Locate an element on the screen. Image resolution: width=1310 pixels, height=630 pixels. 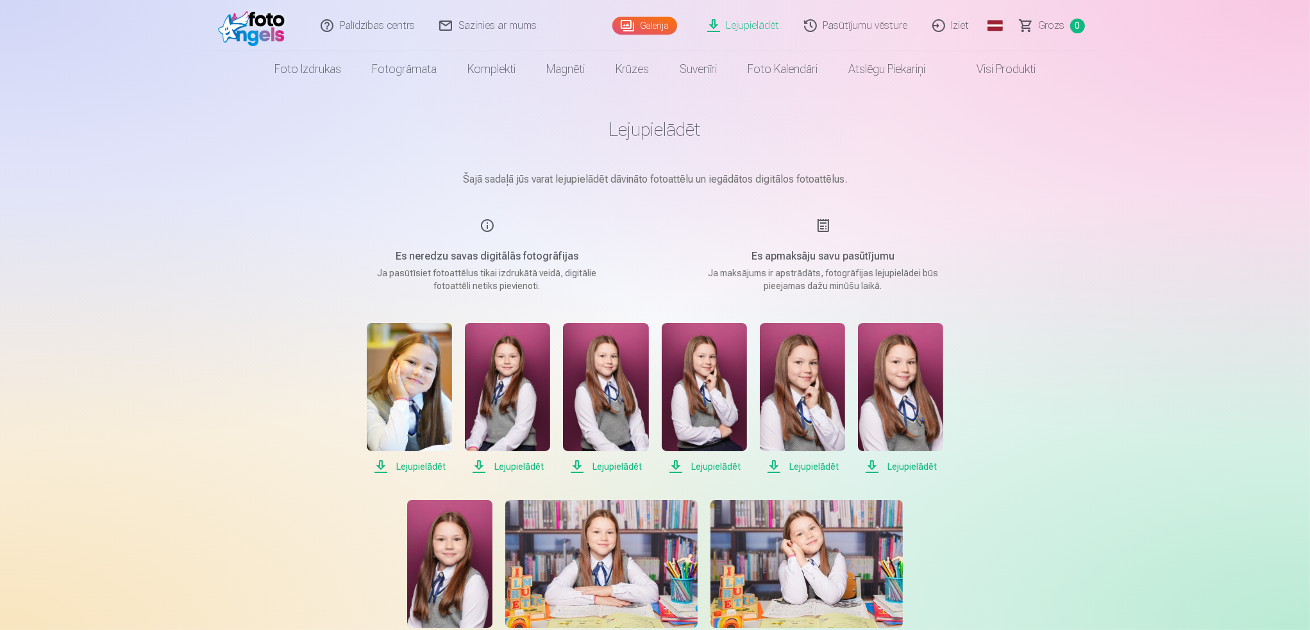
a: Visi produkti is located at coordinates (996, 69).